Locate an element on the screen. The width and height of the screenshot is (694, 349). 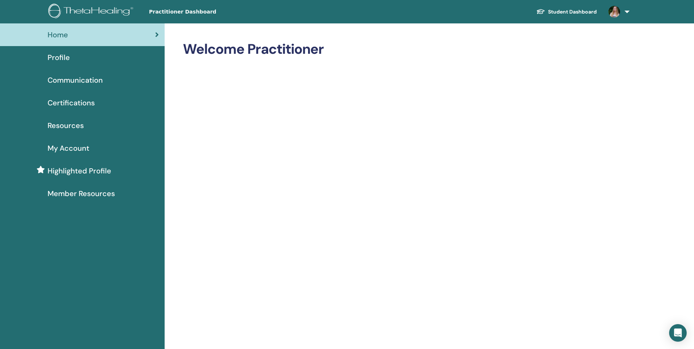
img: default.jpg is located at coordinates (614, 12).